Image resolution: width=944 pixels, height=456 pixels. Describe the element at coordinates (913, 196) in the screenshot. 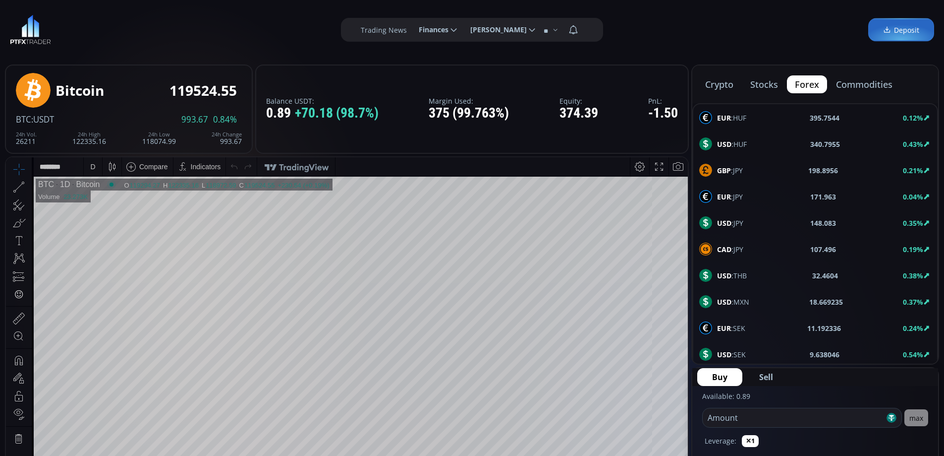

I see `b: 0.04%` at that location.